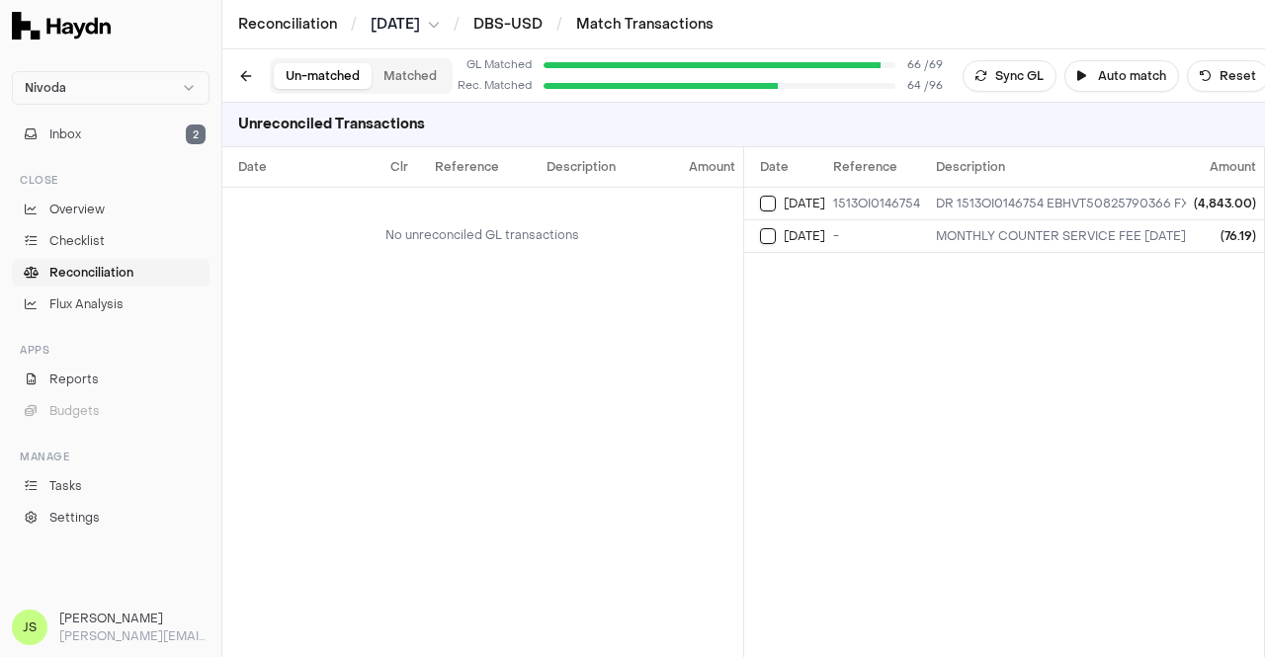  What do you see at coordinates (1224, 204) in the screenshot?
I see `div: (4,843.00)` at bounding box center [1224, 204].